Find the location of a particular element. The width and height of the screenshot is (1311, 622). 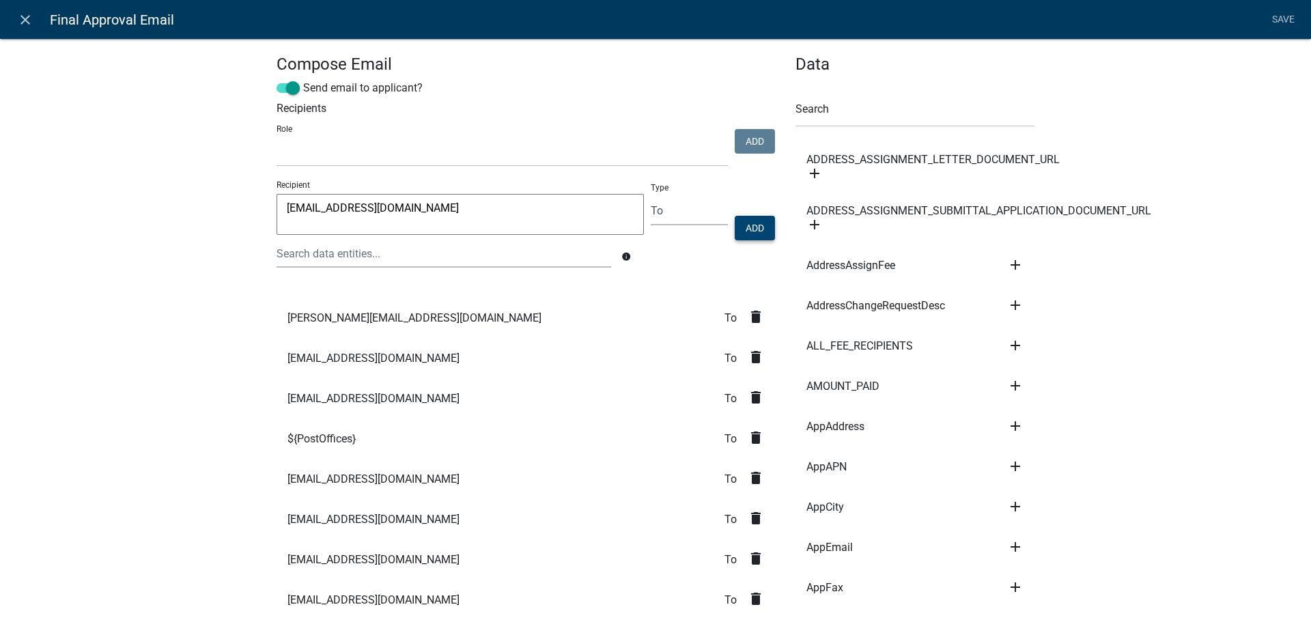

h4: Compose Email is located at coordinates (526, 64).